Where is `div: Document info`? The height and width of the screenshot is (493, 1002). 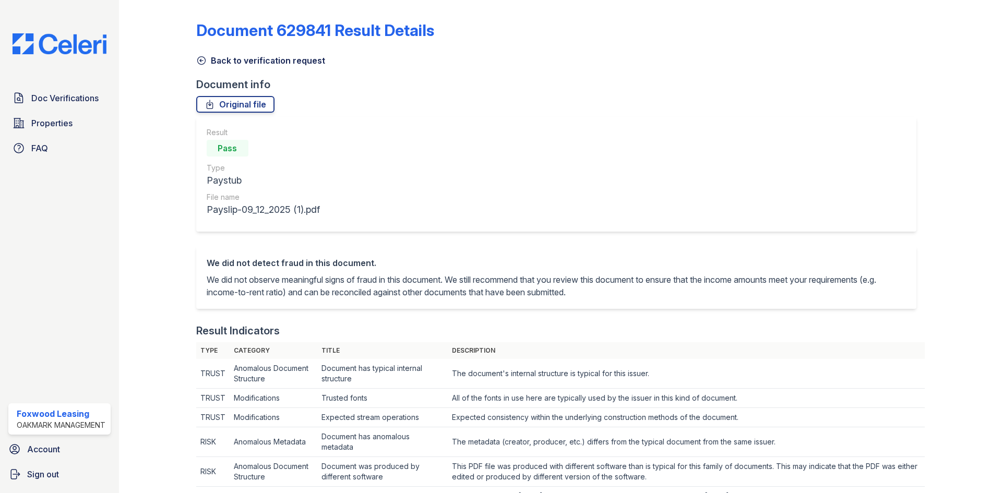
div: Document info is located at coordinates (560, 85).